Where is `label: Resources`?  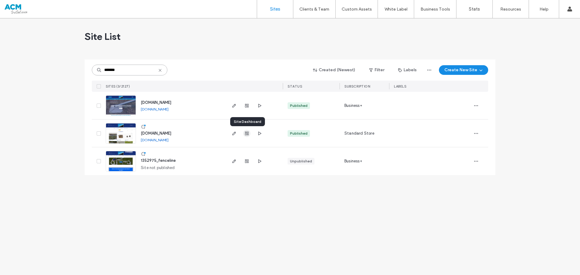 label: Resources is located at coordinates (510, 9).